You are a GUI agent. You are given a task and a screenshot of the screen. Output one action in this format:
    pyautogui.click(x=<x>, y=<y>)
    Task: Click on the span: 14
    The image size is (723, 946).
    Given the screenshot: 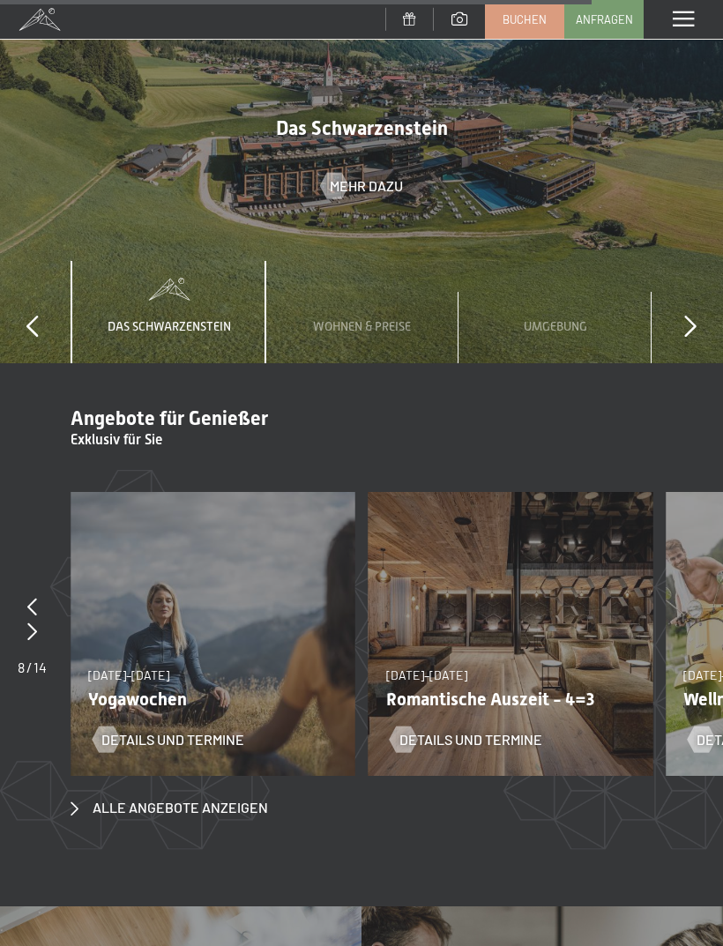 What is the action you would take?
    pyautogui.click(x=40, y=667)
    